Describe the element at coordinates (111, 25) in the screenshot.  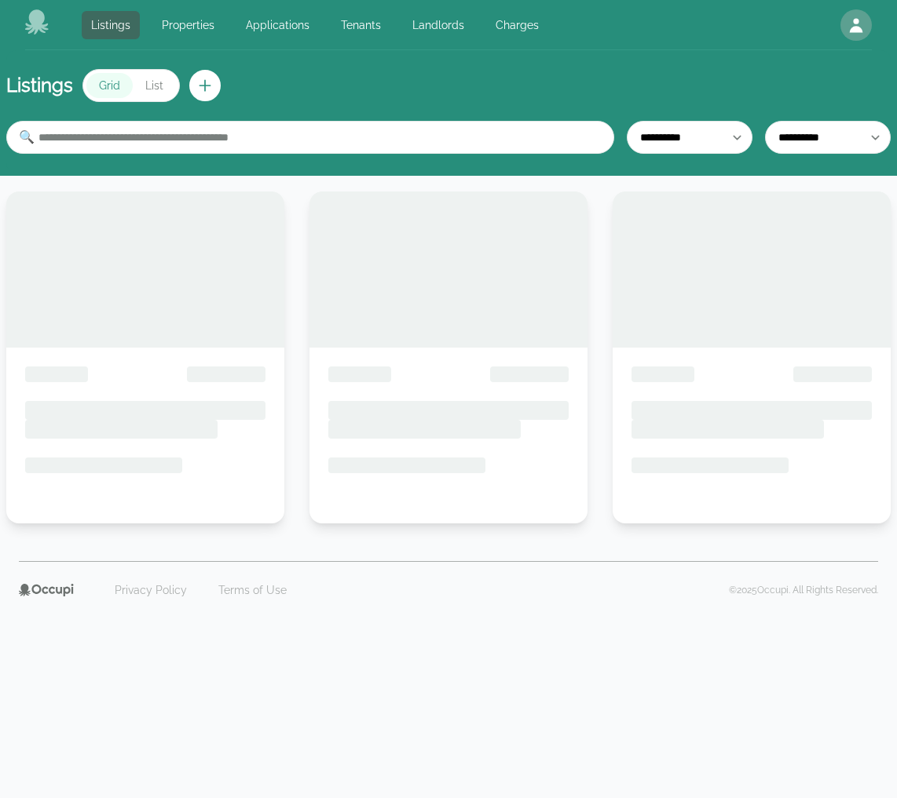
I see `a: Listings` at that location.